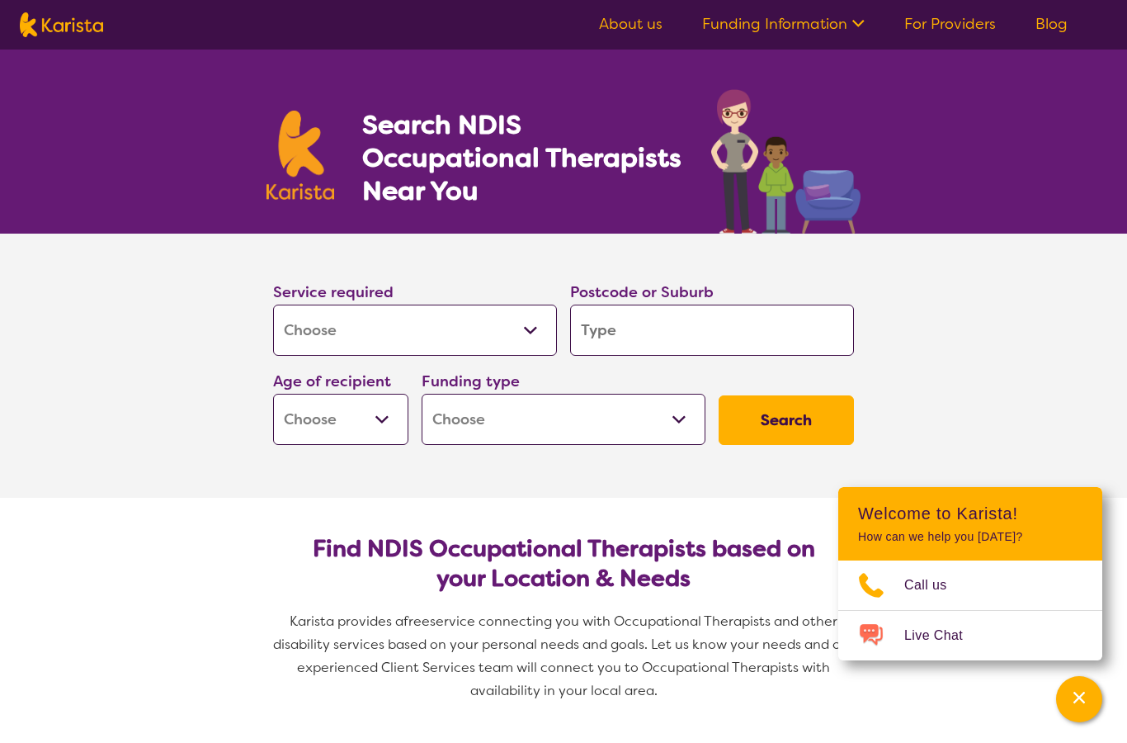 The width and height of the screenshot is (1127, 743). What do you see at coordinates (971, 574) in the screenshot?
I see `div: Channel Menu` at bounding box center [971, 574].